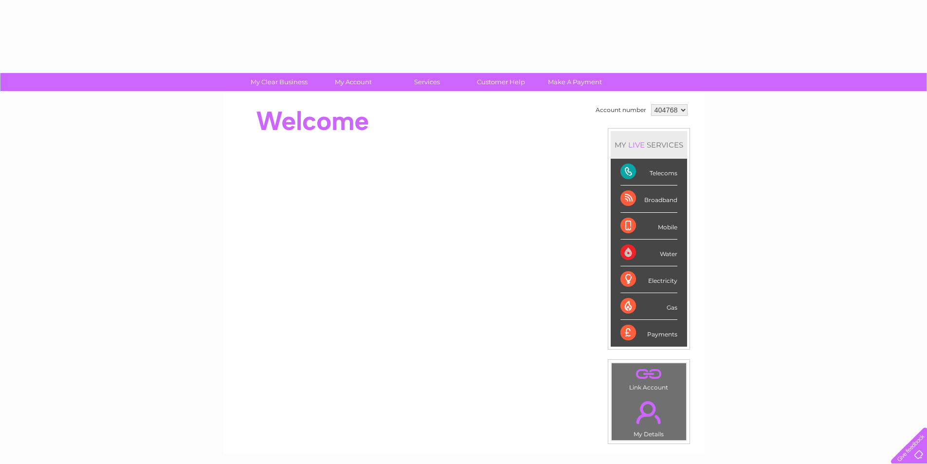 The height and width of the screenshot is (464, 927). Describe the element at coordinates (637, 145) in the screenshot. I see `div: LIVE` at that location.